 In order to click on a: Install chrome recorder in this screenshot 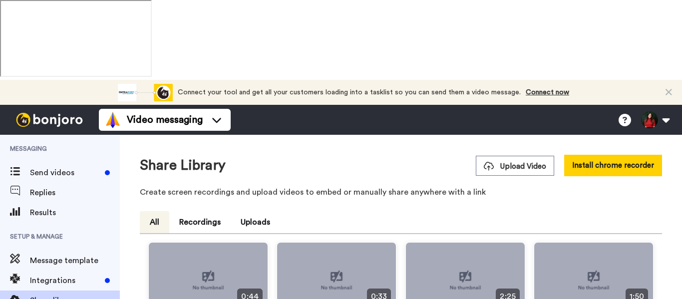, I will do `click(613, 165)`.